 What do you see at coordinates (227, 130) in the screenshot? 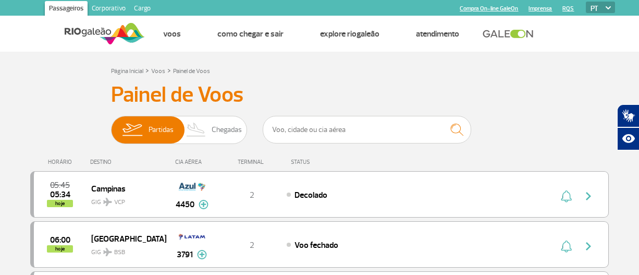
I see `span: Chegadas` at bounding box center [227, 130].